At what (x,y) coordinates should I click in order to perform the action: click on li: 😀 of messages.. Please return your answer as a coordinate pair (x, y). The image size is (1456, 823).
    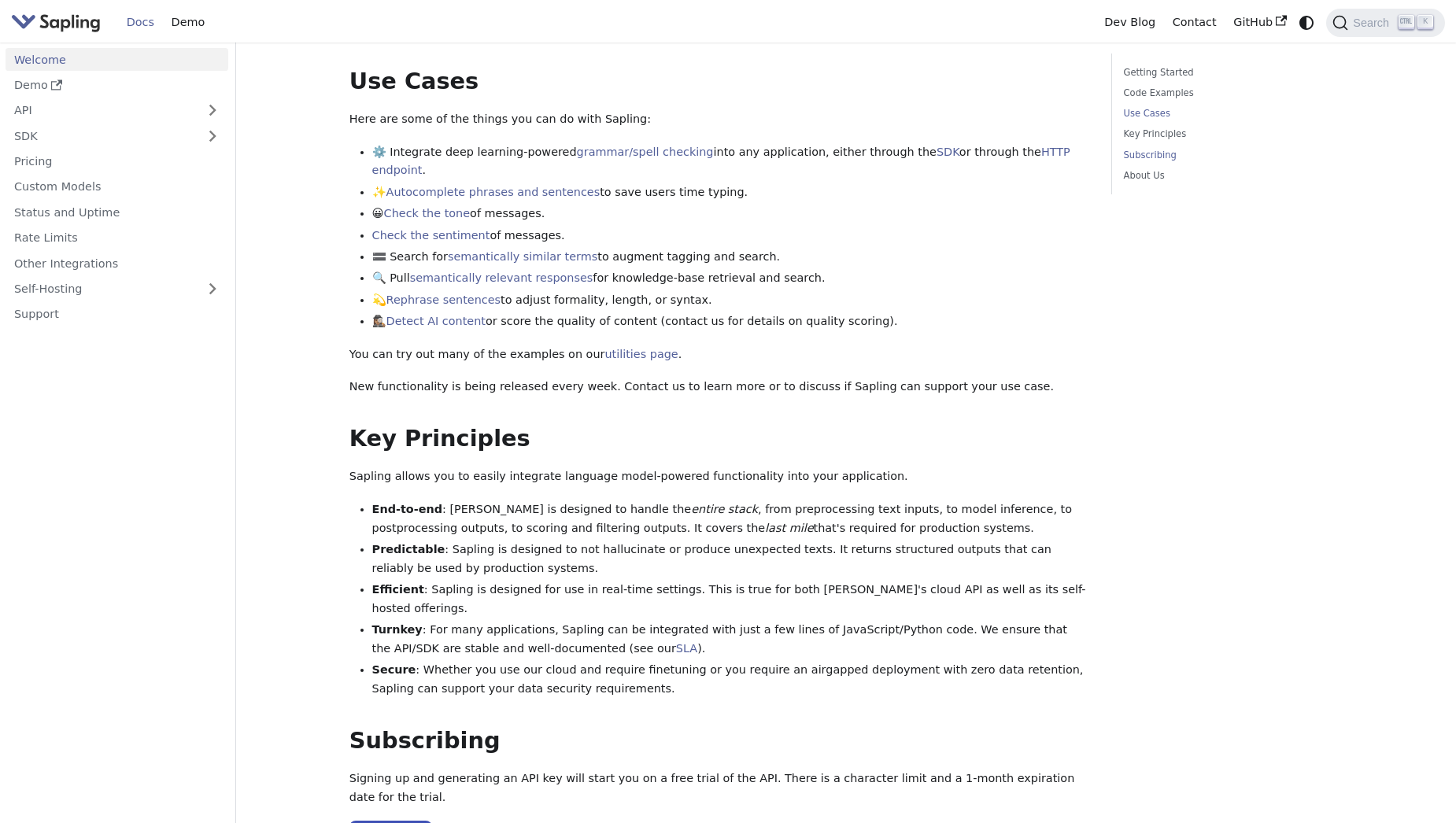
    Looking at the image, I should click on (730, 214).